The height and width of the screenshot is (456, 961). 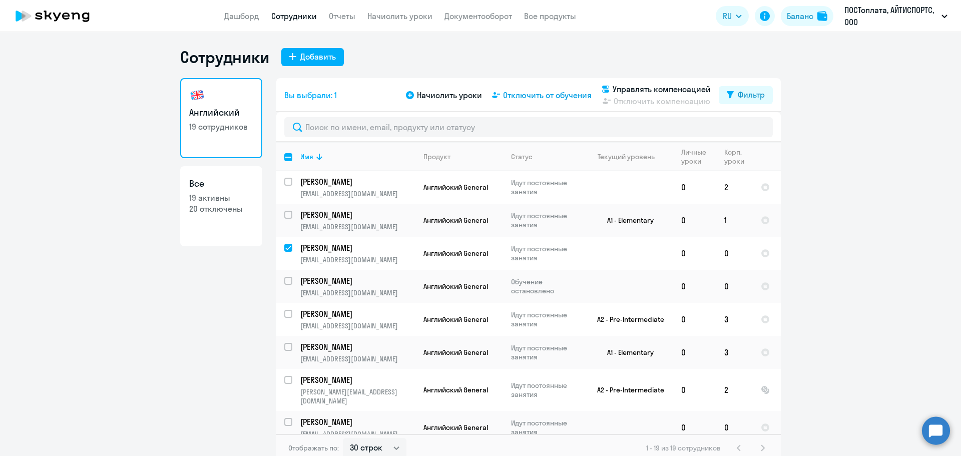 I want to click on span: Управлять компенсацией, so click(x=662, y=89).